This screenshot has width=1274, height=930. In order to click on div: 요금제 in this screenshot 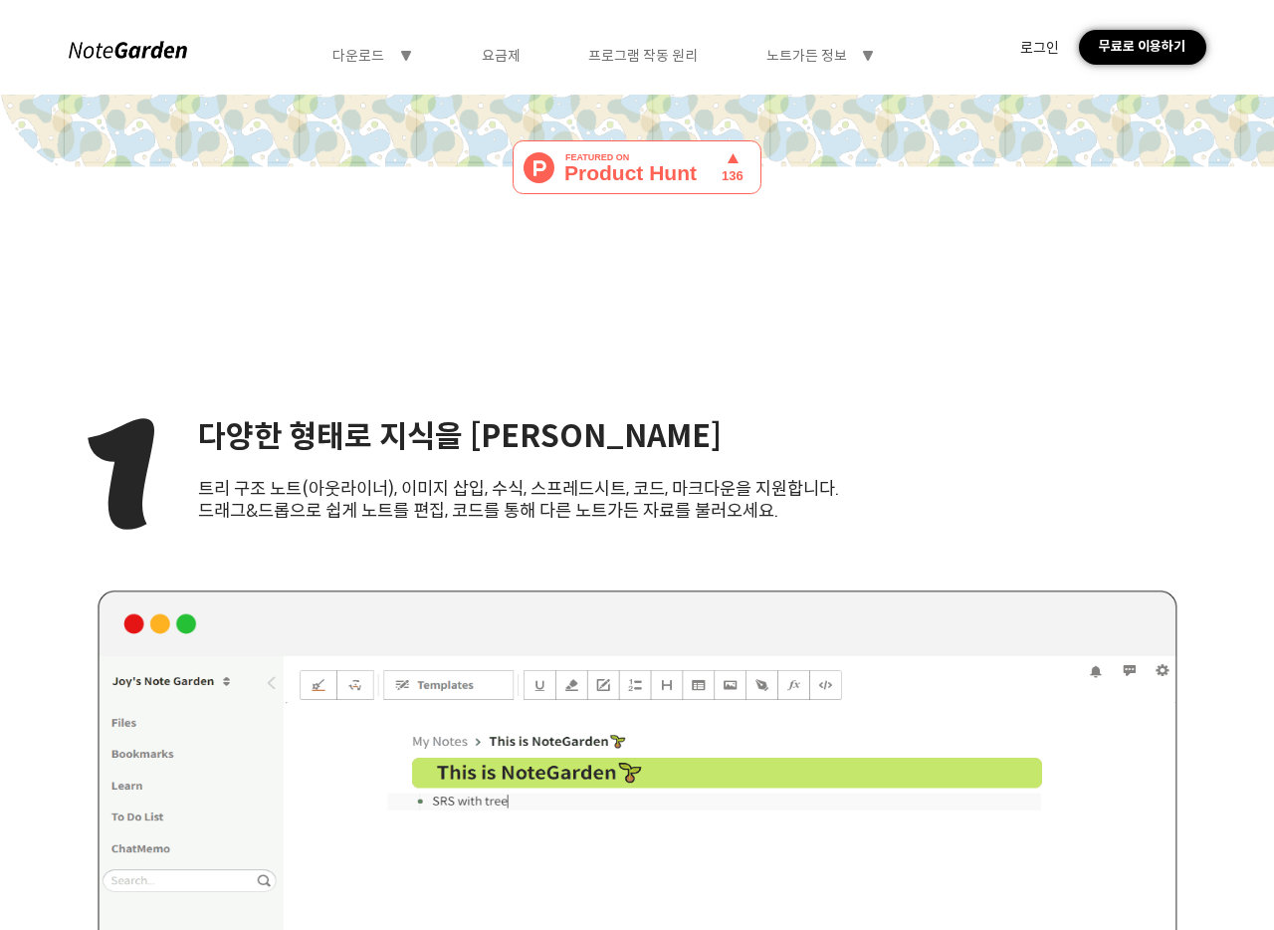, I will do `click(501, 56)`.